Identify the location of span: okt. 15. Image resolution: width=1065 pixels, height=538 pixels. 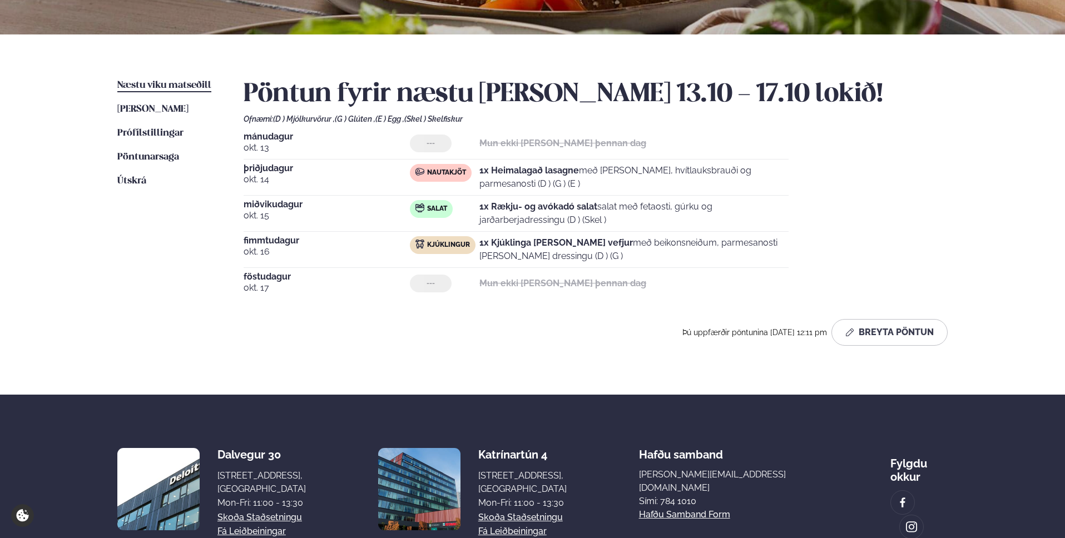
(327, 216).